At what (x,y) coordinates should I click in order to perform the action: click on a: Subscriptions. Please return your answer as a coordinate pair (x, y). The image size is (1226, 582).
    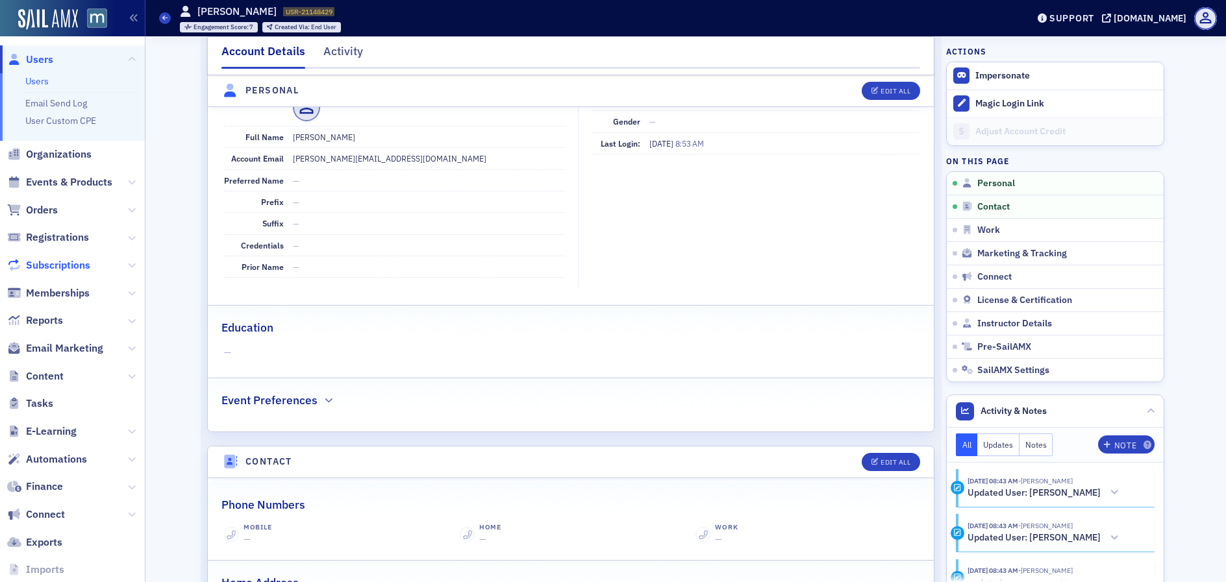
    Looking at the image, I should click on (49, 266).